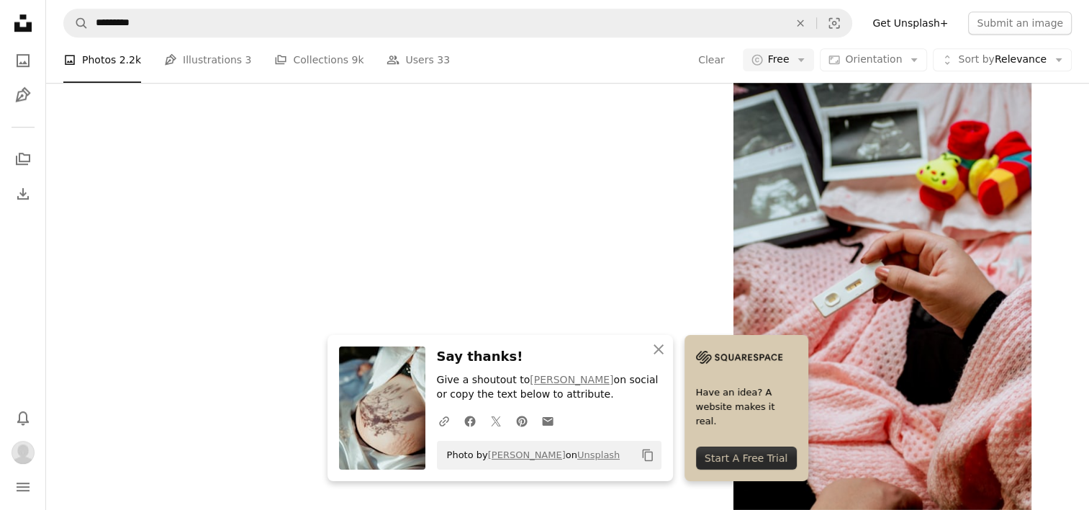 The width and height of the screenshot is (1089, 510). I want to click on span: Sort by, so click(976, 60).